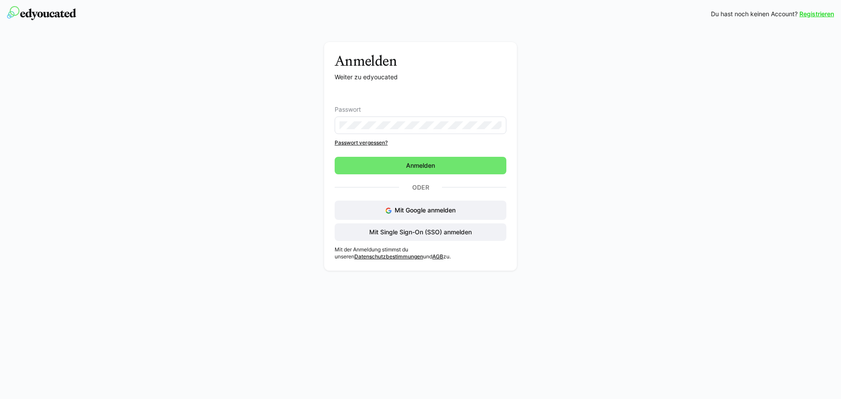 This screenshot has width=841, height=399. Describe the element at coordinates (421, 253) in the screenshot. I see `p: Mit der Anmeldung stimmst du unseren und zu.` at that location.